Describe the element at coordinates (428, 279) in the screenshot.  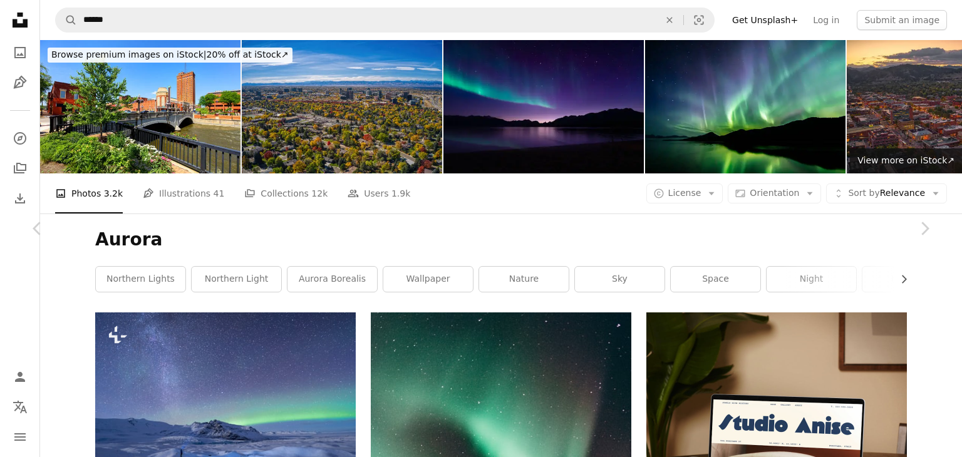
I see `a: wallpaper` at that location.